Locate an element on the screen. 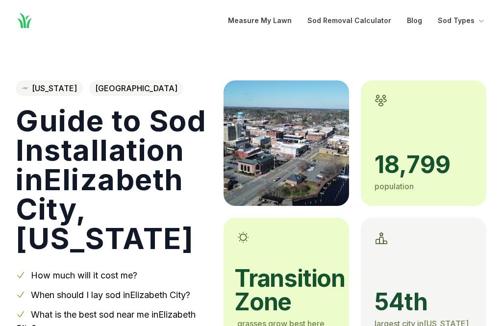 Image resolution: width=502 pixels, height=326 pixels. span: 54th is located at coordinates (424, 302).